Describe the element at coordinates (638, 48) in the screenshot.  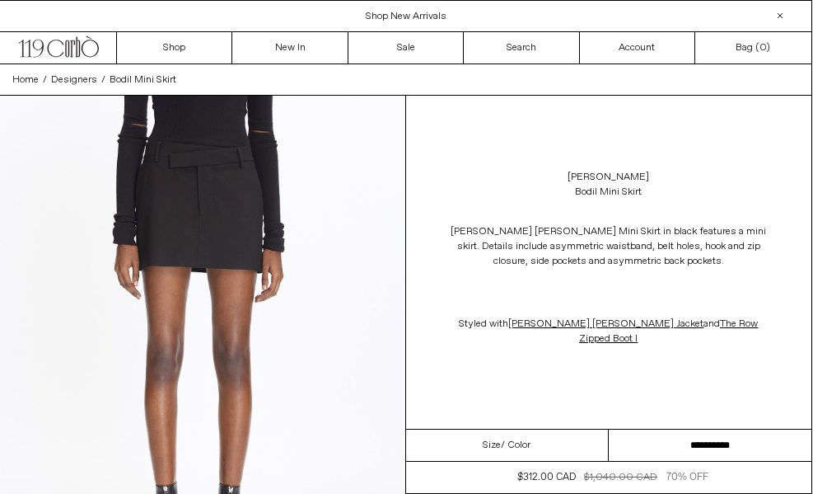
I see `a: Account` at that location.